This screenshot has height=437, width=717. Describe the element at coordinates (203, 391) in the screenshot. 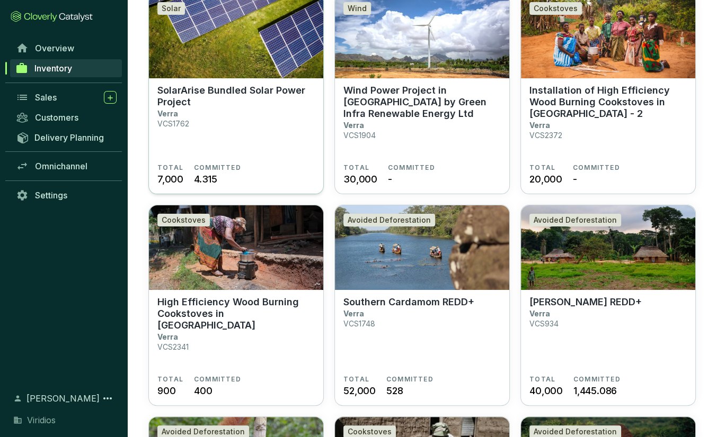

I see `span: 400` at that location.